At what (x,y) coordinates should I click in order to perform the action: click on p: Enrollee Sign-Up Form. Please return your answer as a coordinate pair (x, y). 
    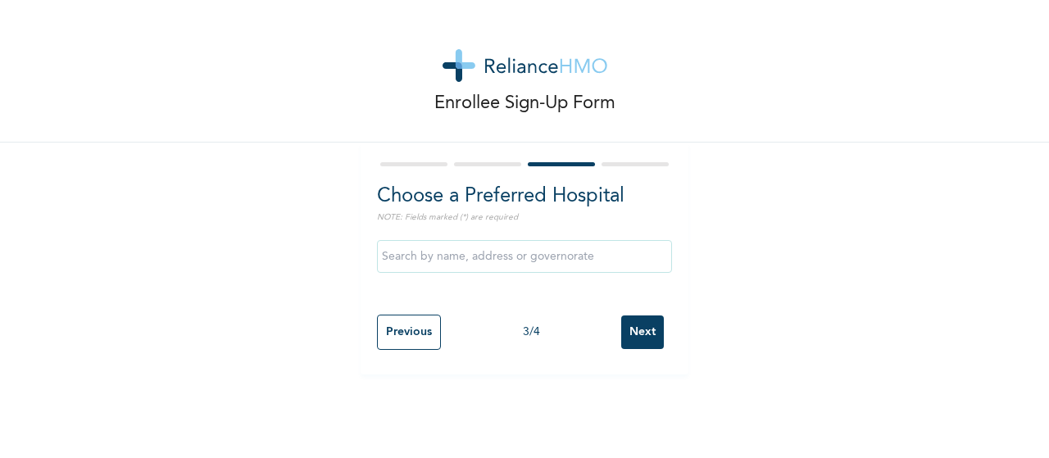
    Looking at the image, I should click on (524, 103).